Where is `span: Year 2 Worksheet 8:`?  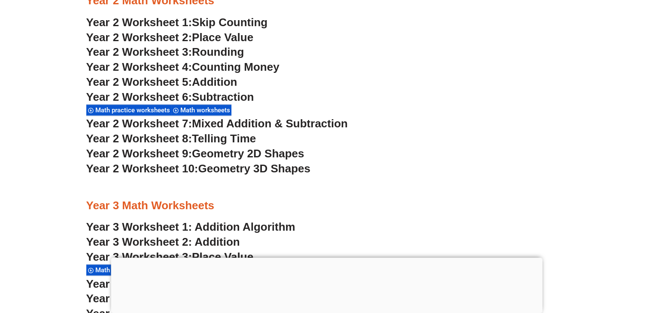
span: Year 2 Worksheet 8: is located at coordinates (139, 139).